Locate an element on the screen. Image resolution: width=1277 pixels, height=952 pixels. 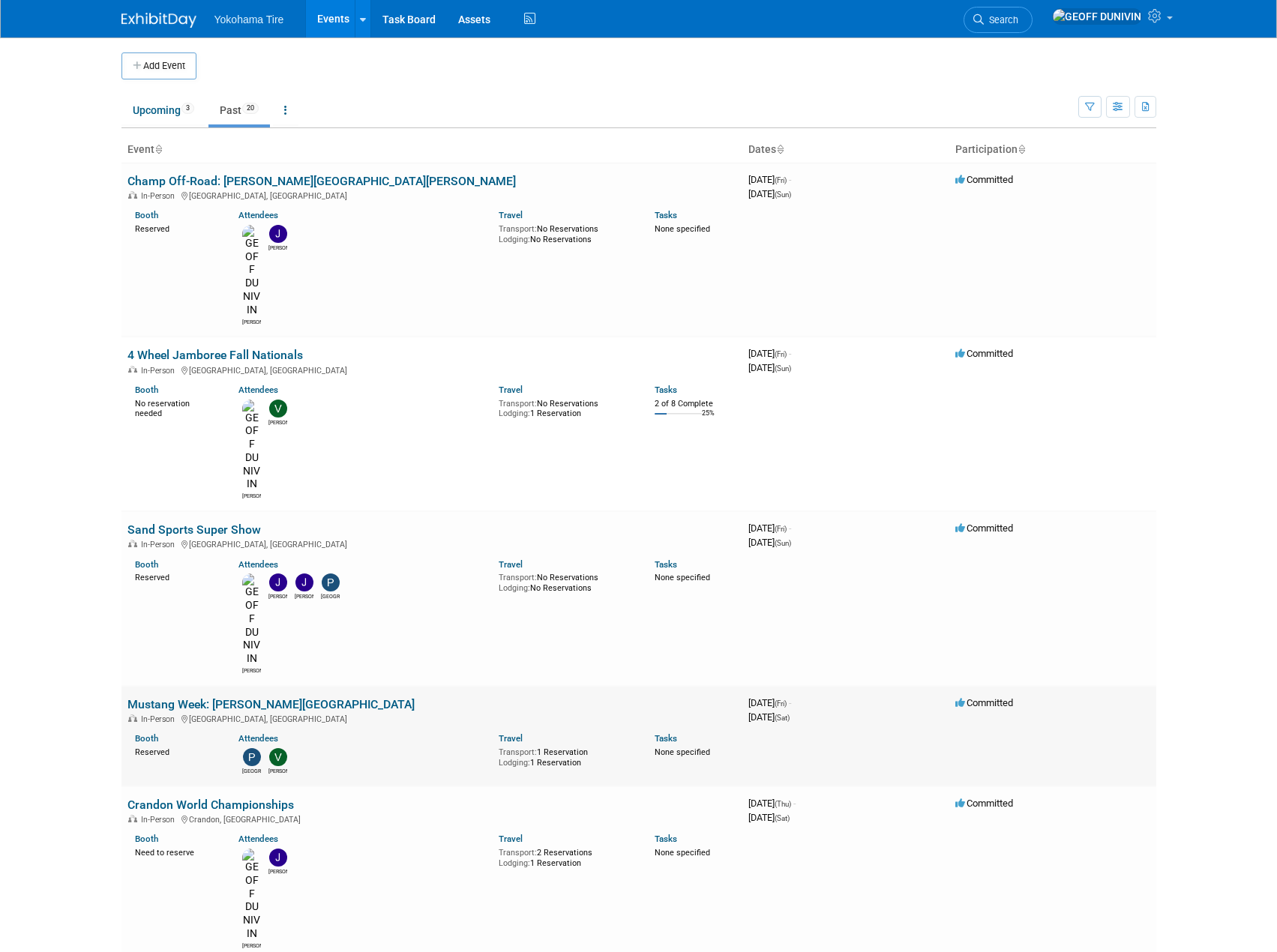
a: Search is located at coordinates (998, 19).